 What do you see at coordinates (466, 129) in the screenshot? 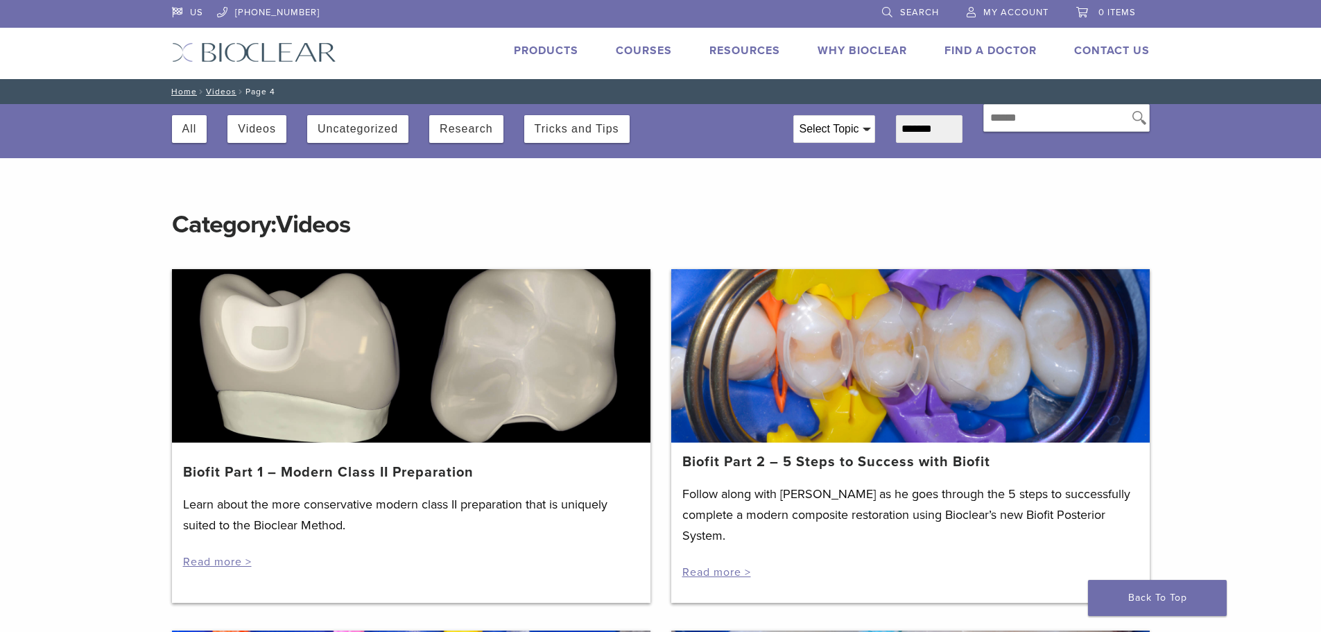
I see `button: Research` at bounding box center [466, 129].